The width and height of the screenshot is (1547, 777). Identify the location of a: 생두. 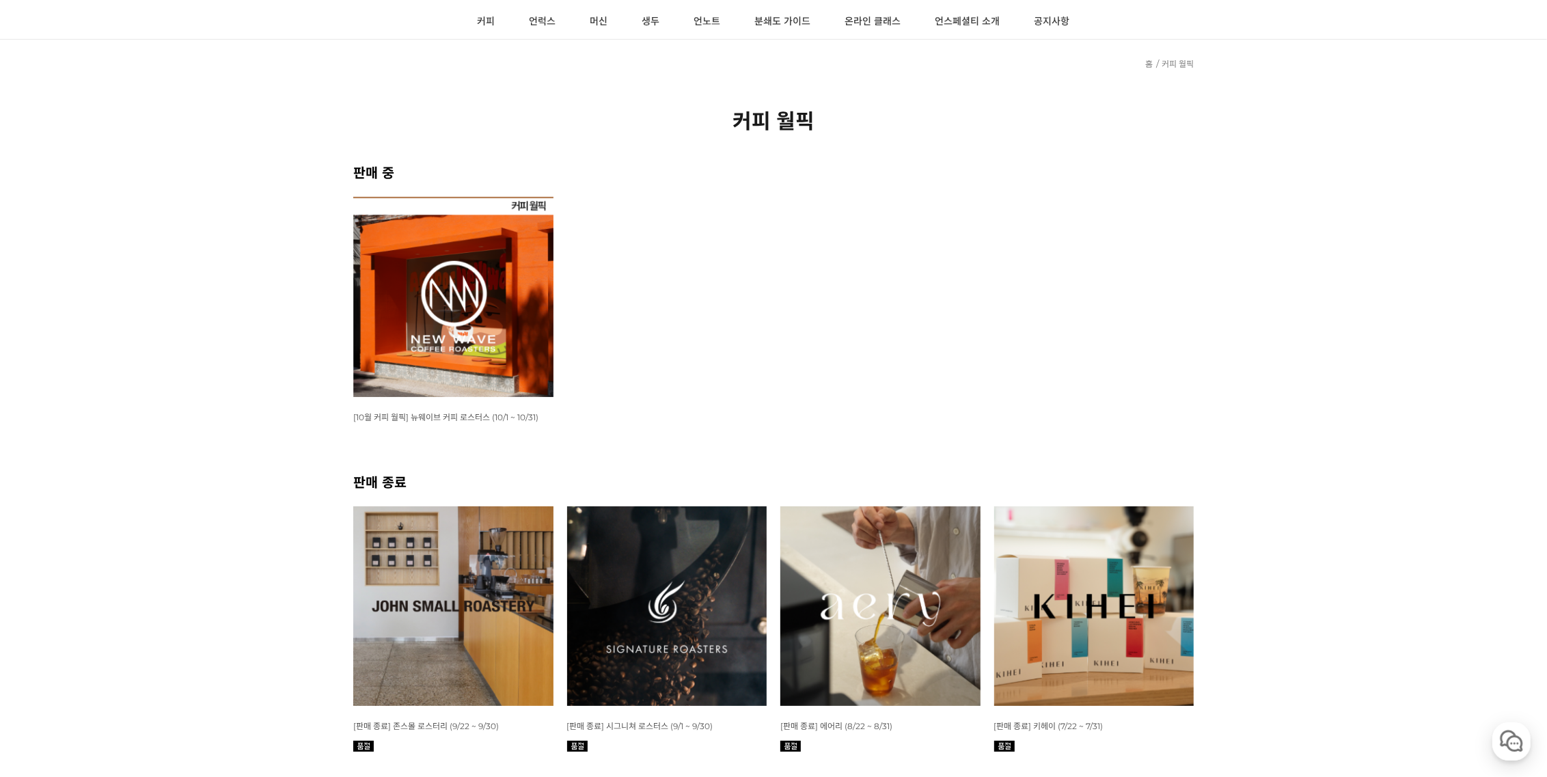
(651, 22).